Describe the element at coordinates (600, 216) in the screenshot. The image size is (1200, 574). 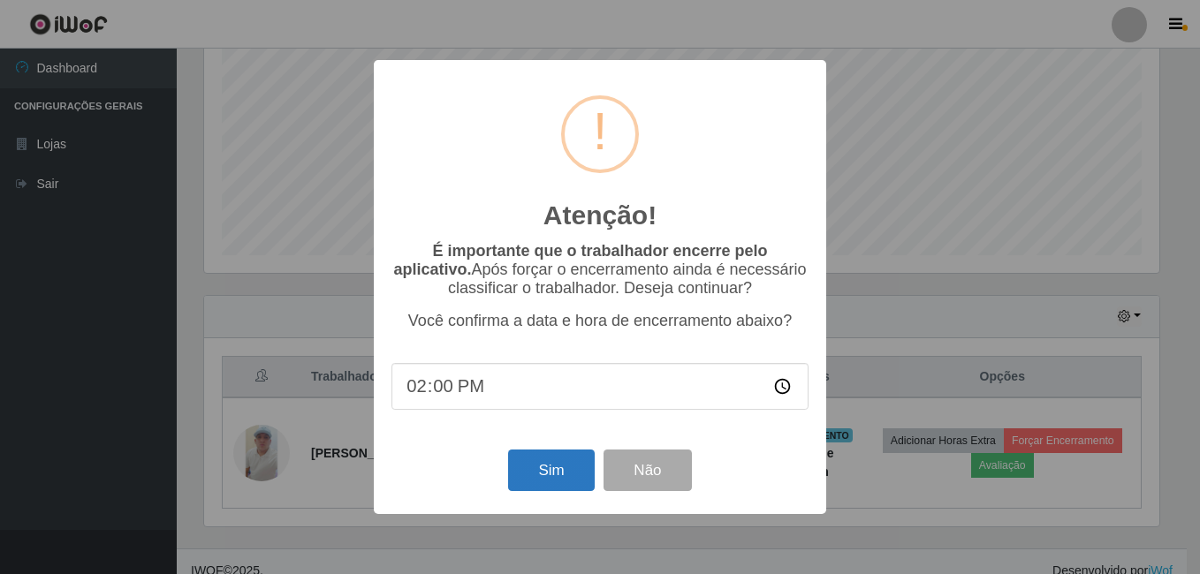
I see `h2: Atenção!` at that location.